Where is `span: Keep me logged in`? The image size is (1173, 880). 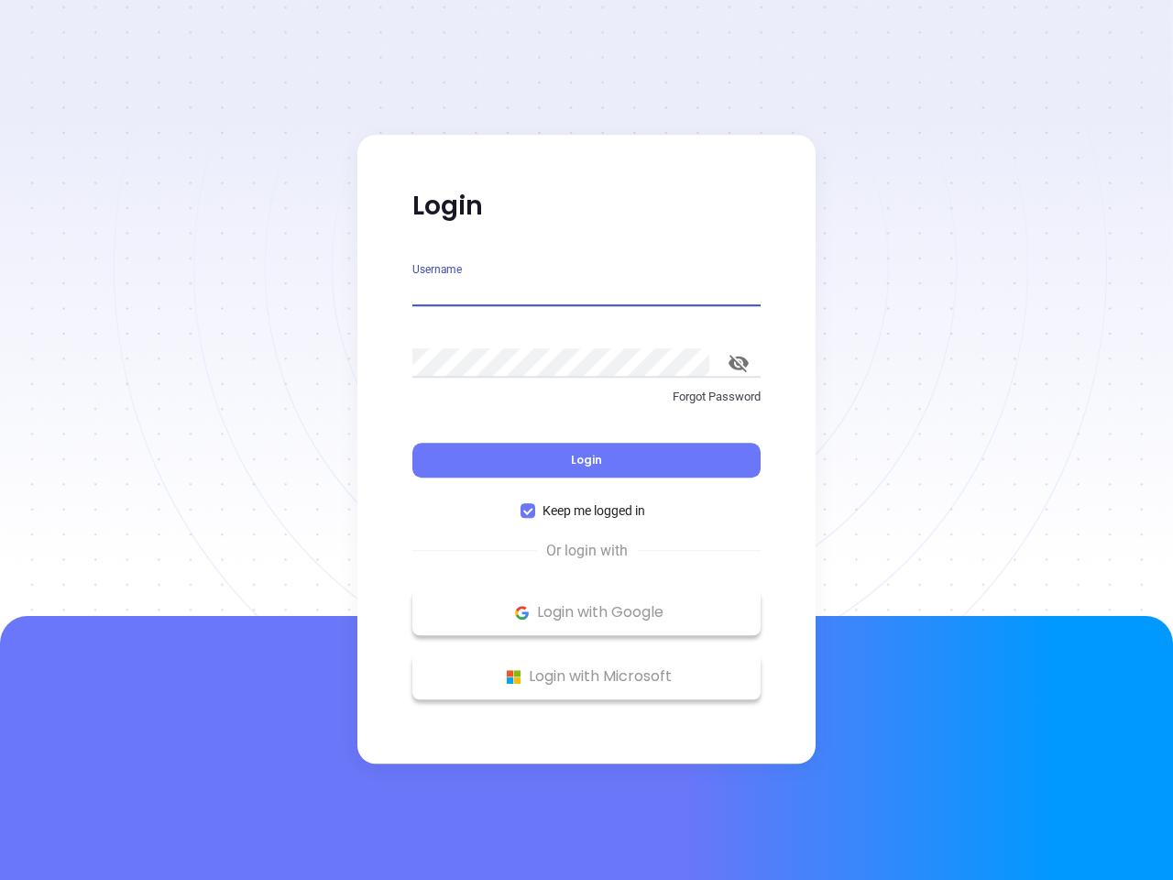 span: Keep me logged in is located at coordinates (594, 510).